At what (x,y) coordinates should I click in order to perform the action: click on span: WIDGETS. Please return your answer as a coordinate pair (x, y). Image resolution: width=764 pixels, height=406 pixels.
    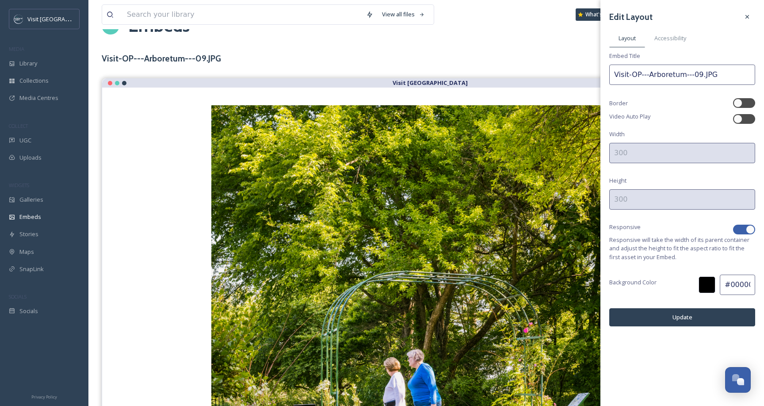
    Looking at the image, I should click on (19, 185).